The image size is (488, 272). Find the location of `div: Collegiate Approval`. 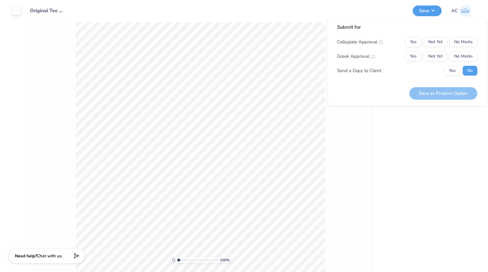

div: Collegiate Approval is located at coordinates (360, 42).